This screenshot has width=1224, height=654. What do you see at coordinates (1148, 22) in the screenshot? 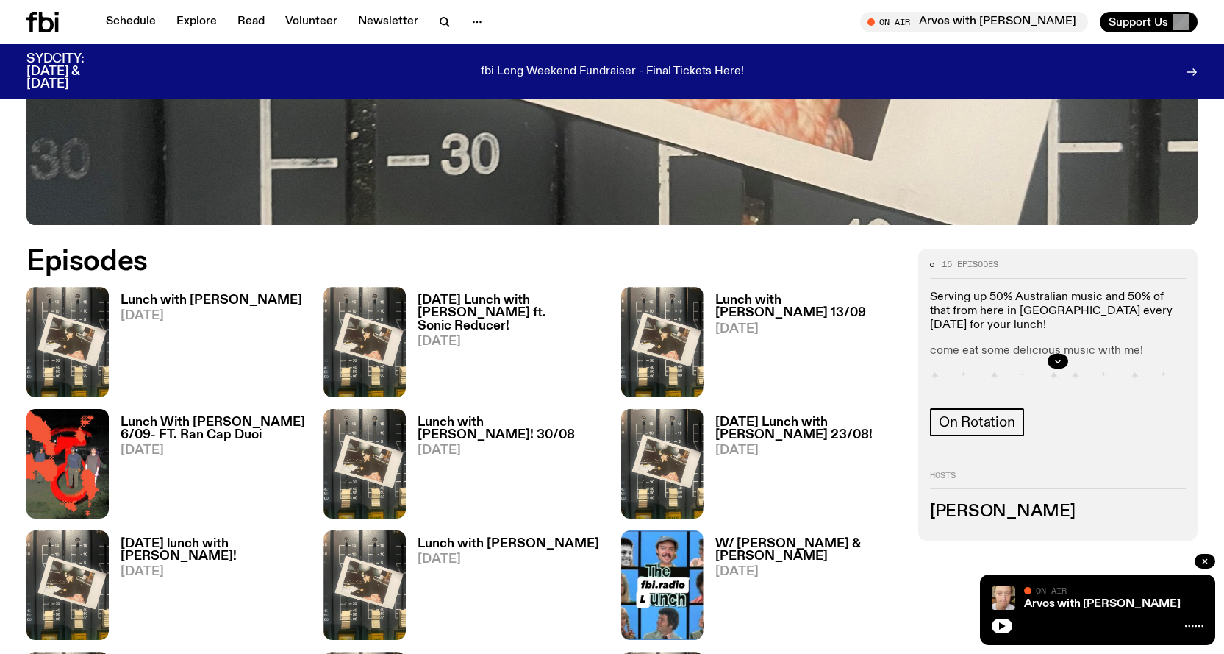
I see `button: Support Us` at bounding box center [1148, 22].